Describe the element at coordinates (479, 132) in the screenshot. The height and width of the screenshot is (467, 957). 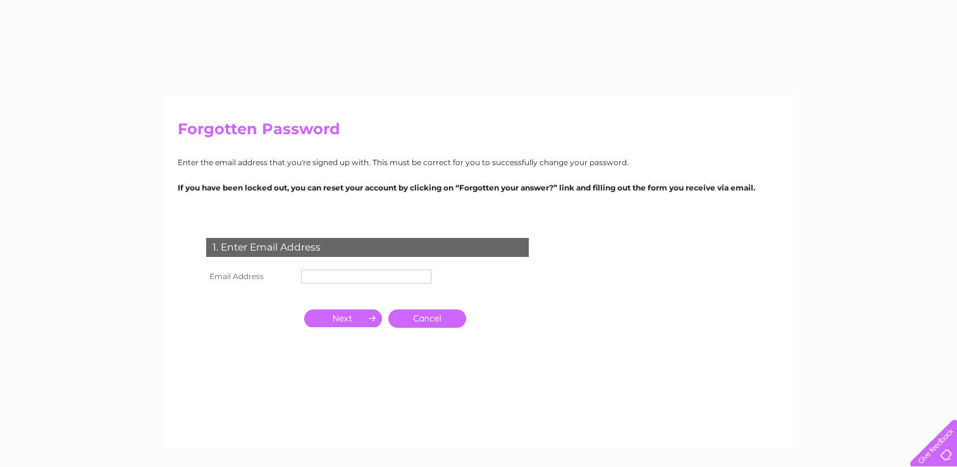
I see `h2: Forgotten Password` at that location.